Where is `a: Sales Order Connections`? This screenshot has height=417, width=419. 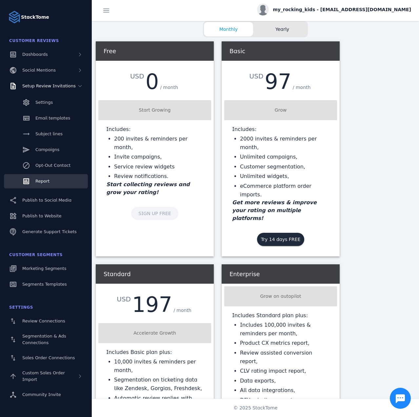
a: Sales Order Connections is located at coordinates (46, 358).